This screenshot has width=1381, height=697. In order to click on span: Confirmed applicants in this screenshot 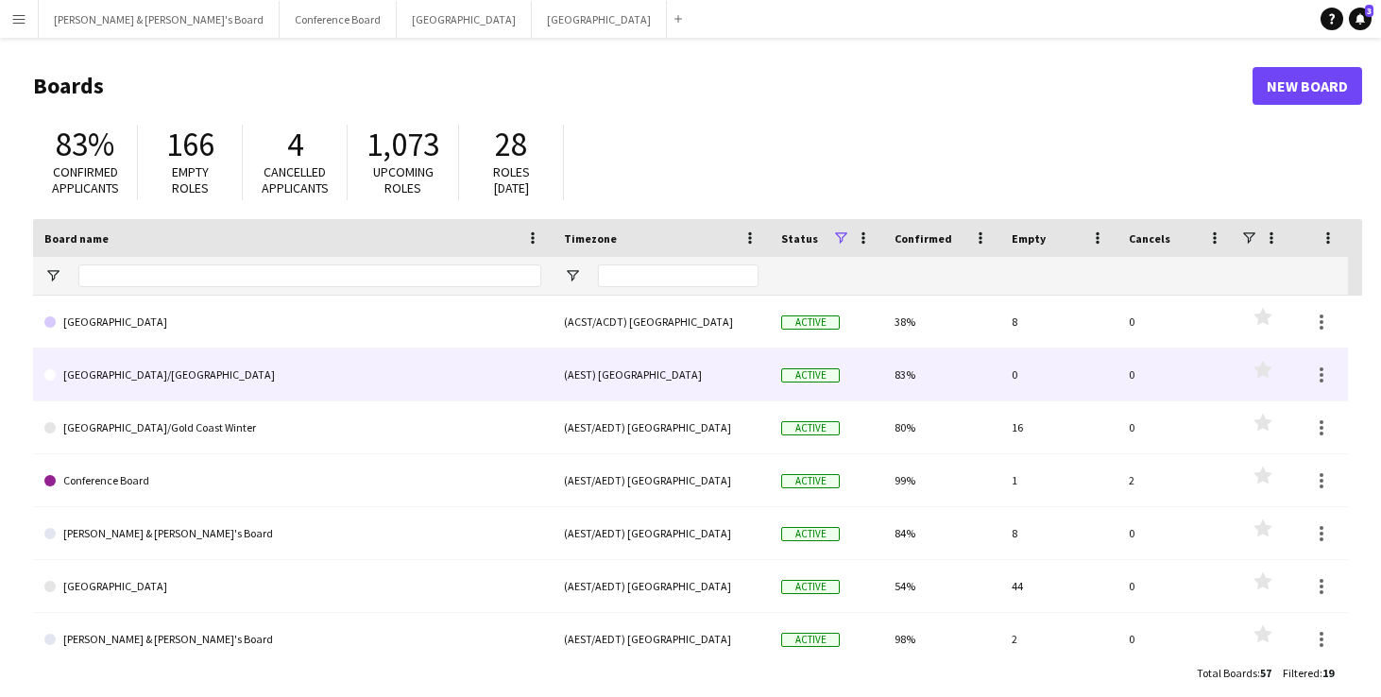, I will do `click(85, 179)`.